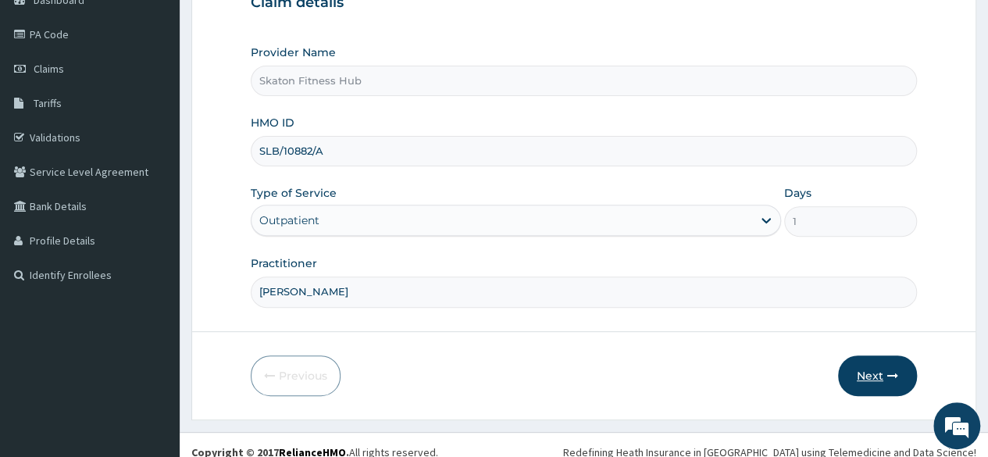  Describe the element at coordinates (172, 98) in the screenshot. I see `div: Chat with us now` at that location.